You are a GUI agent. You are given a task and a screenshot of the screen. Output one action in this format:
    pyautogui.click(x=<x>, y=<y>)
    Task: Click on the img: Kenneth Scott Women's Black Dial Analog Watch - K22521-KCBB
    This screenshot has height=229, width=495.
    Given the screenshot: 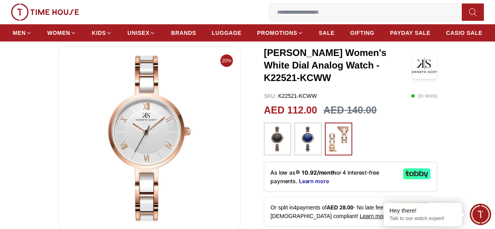 What is the action you would take?
    pyautogui.click(x=149, y=138)
    